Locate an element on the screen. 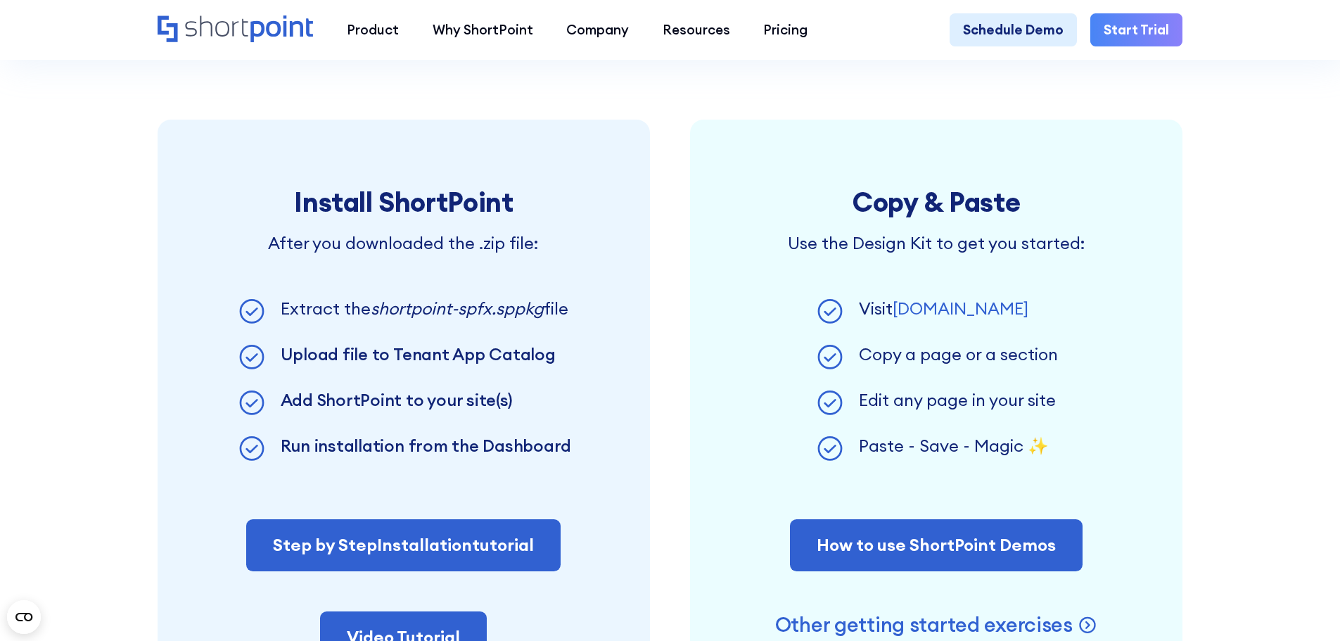 This screenshot has height=641, width=1340. a: Home is located at coordinates (235, 30).